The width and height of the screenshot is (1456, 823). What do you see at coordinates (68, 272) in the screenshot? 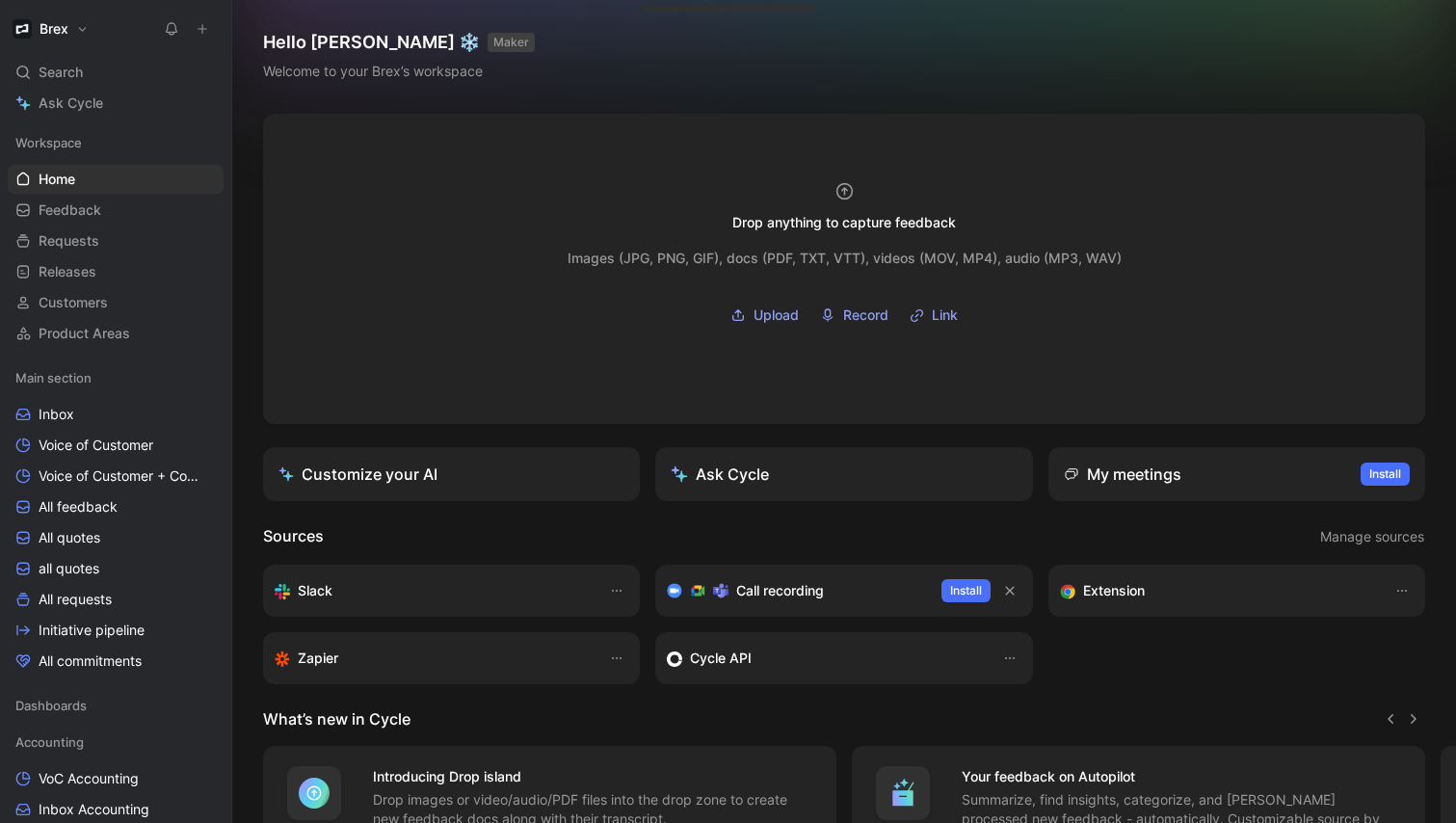
I see `span: Releases` at bounding box center [68, 272].